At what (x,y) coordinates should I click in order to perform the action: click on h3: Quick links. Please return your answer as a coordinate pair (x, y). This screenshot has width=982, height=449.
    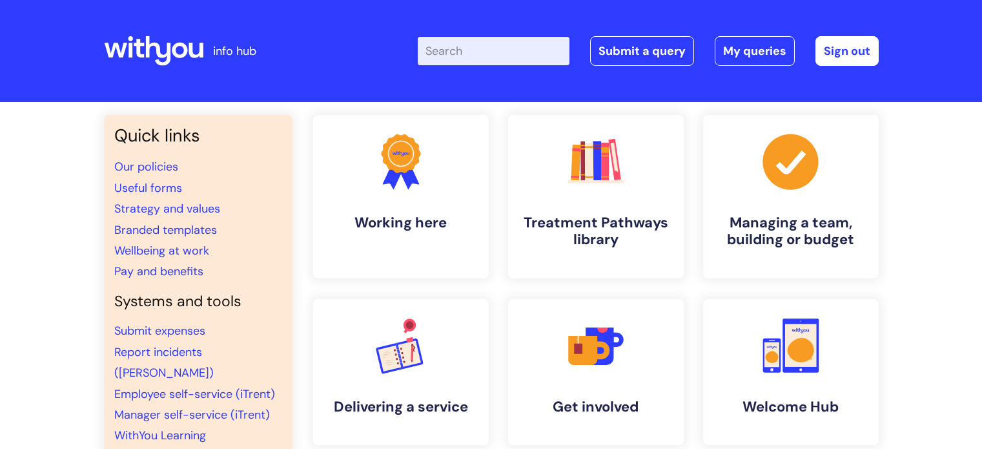
    Looking at the image, I should click on (198, 136).